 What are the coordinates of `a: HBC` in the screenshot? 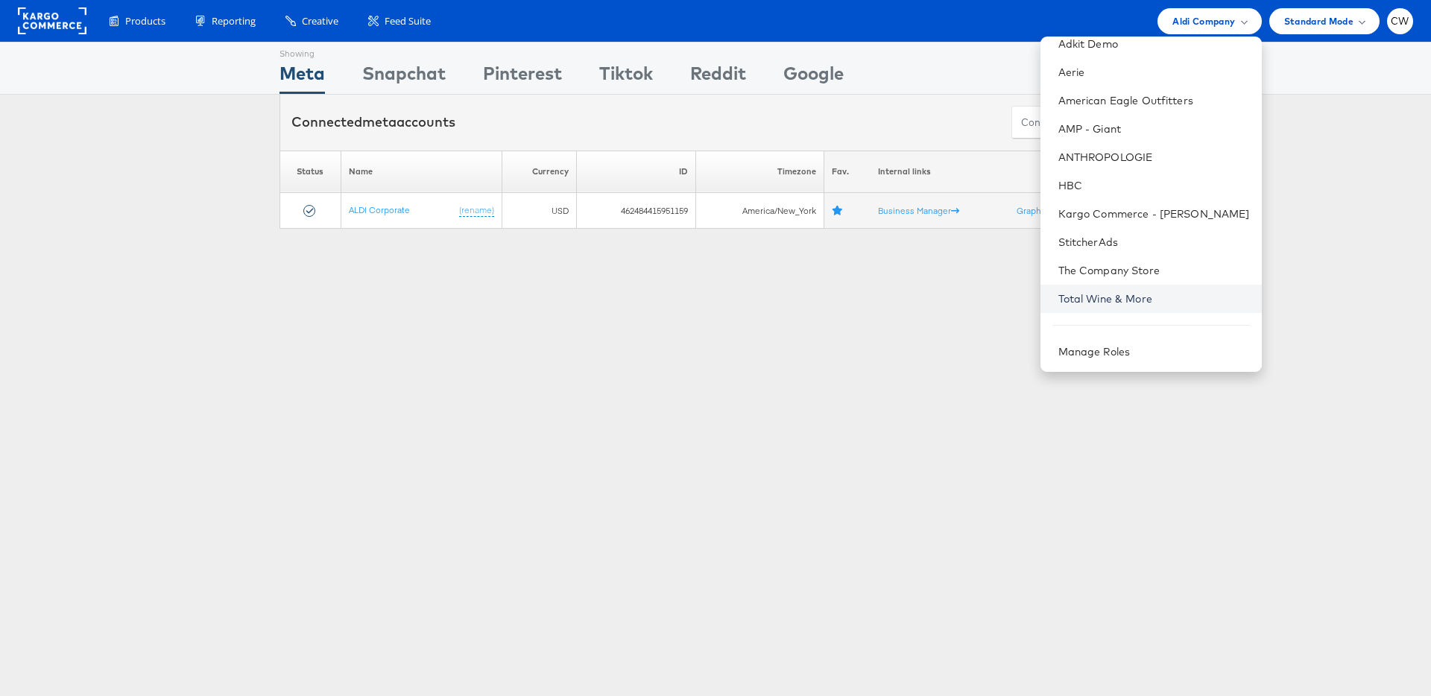 It's located at (1154, 186).